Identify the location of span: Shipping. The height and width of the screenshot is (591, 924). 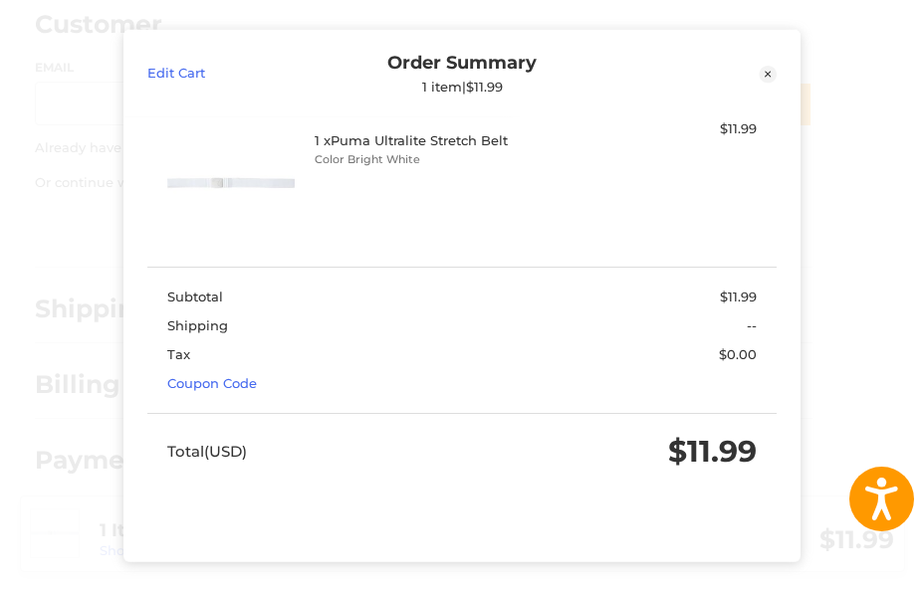
(197, 326).